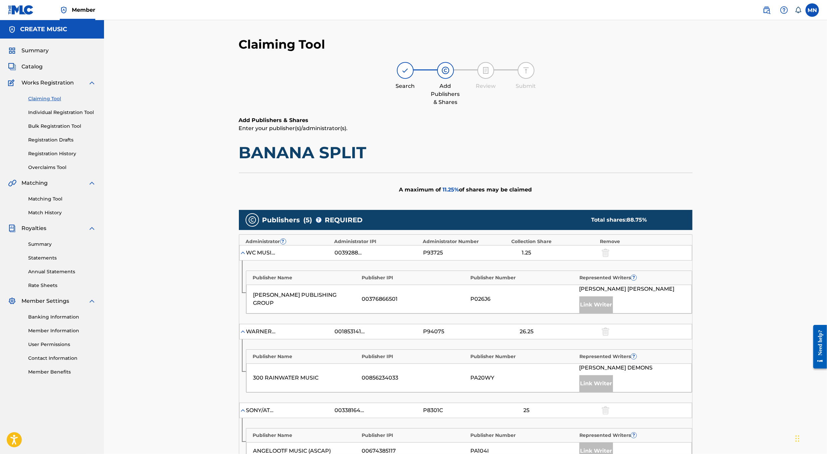  Describe the element at coordinates (637, 220) in the screenshot. I see `span: 88.75 %` at that location.